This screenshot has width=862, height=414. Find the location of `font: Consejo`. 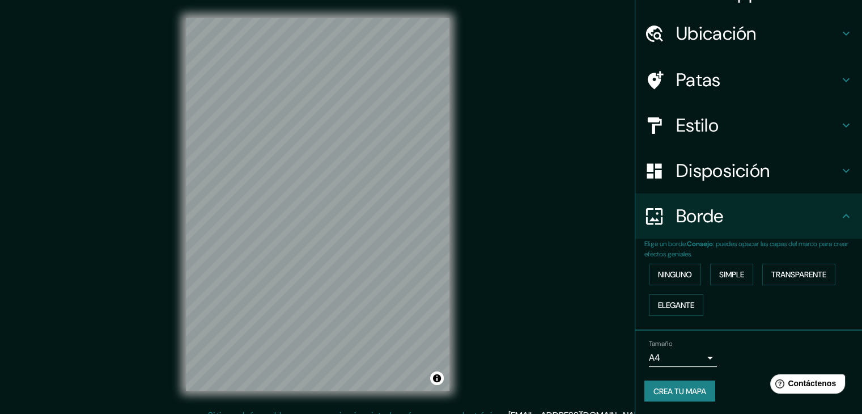

font: Consejo is located at coordinates (700, 244).